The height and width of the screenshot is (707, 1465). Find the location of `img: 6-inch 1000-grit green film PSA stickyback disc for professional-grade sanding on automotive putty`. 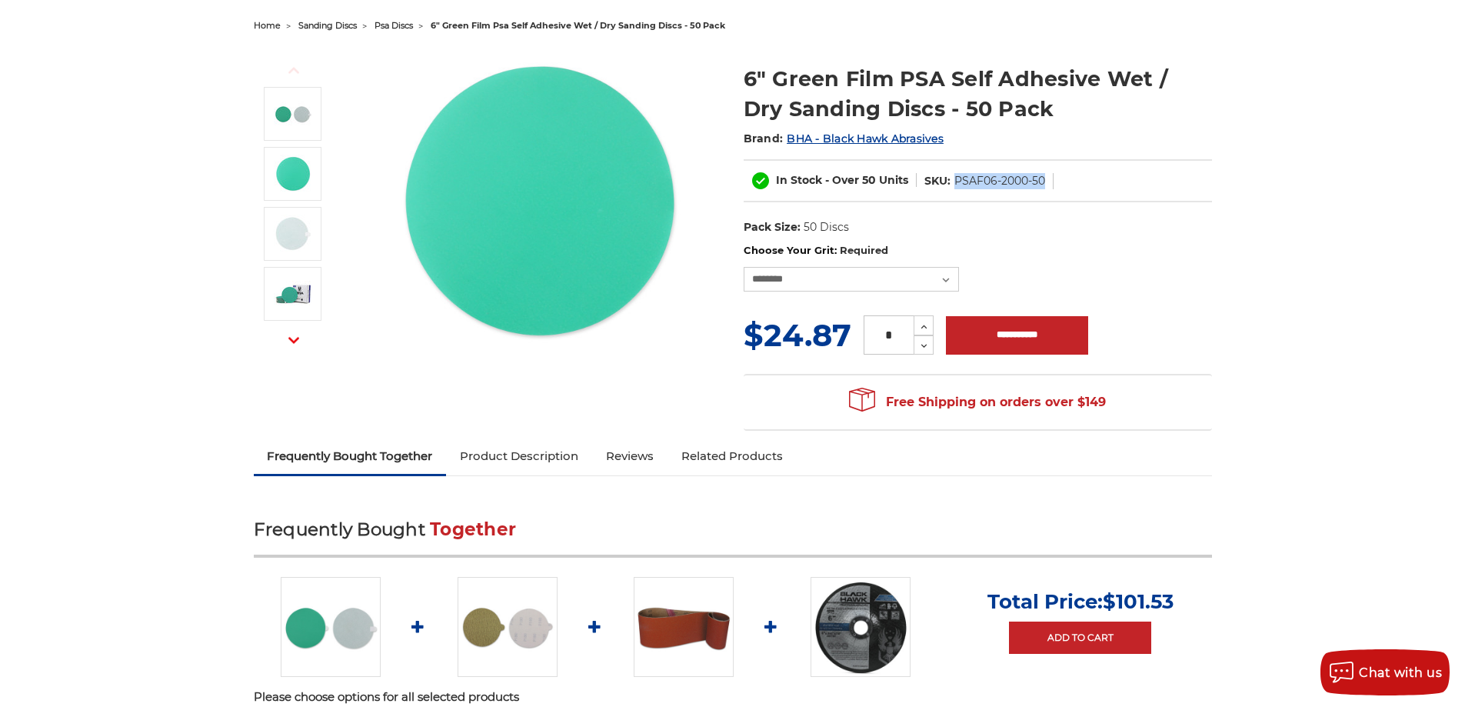

img: 6-inch 1000-grit green film PSA stickyback disc for professional-grade sanding on automotive putty is located at coordinates (293, 234).